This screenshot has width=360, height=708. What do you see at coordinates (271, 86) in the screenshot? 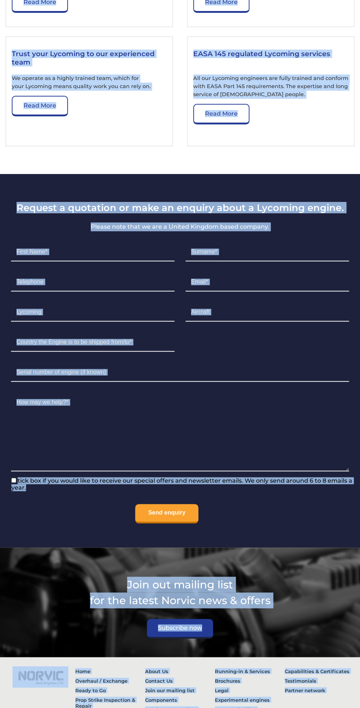
I see `p: All our Lycoming engineers are fully trained and conform with EASA Part 145 requirements. The exp...` at bounding box center [271, 86].